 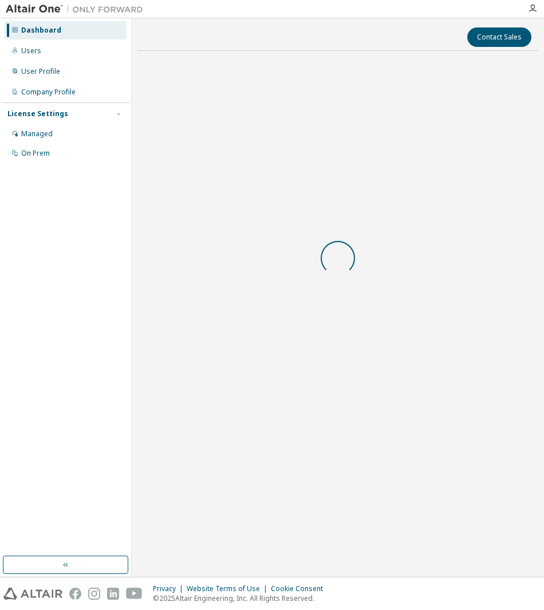 I want to click on img: Altair One, so click(x=77, y=9).